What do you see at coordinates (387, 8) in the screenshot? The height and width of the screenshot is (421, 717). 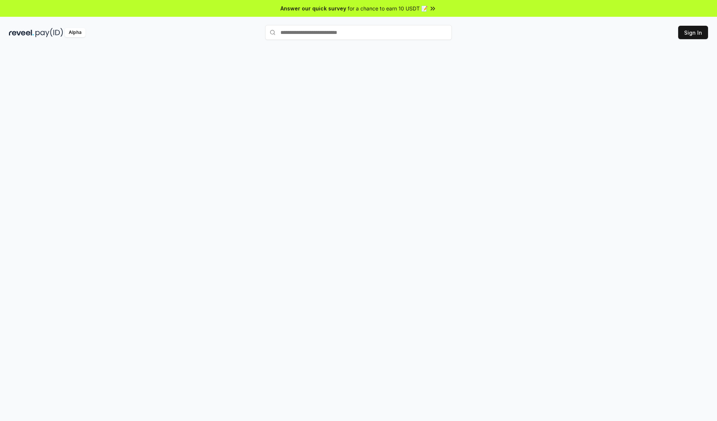 I see `span: for a chance to earn 10 USDT 📝` at bounding box center [387, 8].